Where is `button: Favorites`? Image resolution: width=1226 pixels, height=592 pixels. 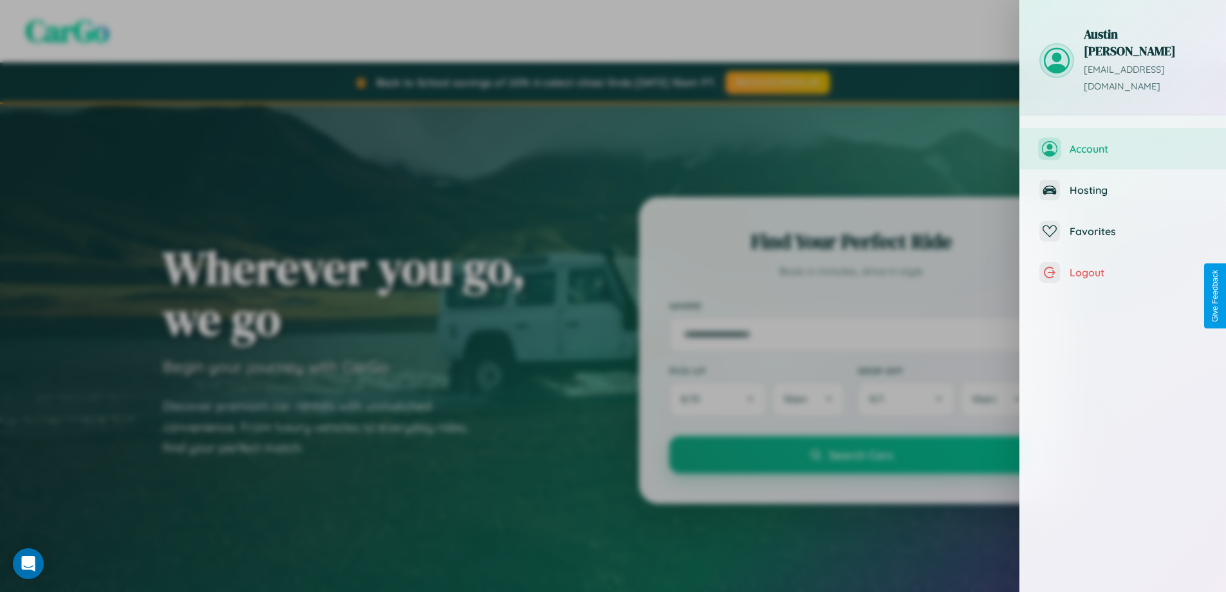 button: Favorites is located at coordinates (1123, 231).